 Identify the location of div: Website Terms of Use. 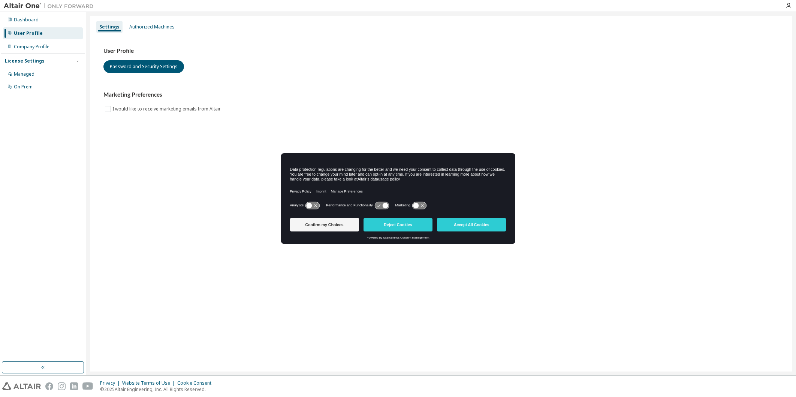
(150, 384).